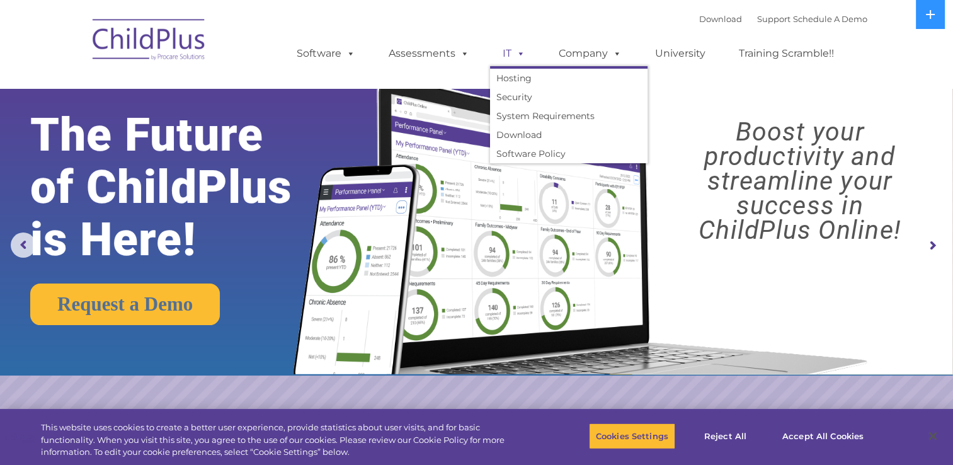 This screenshot has height=465, width=953. I want to click on img: ChildPlus by Procare Solutions, so click(149, 42).